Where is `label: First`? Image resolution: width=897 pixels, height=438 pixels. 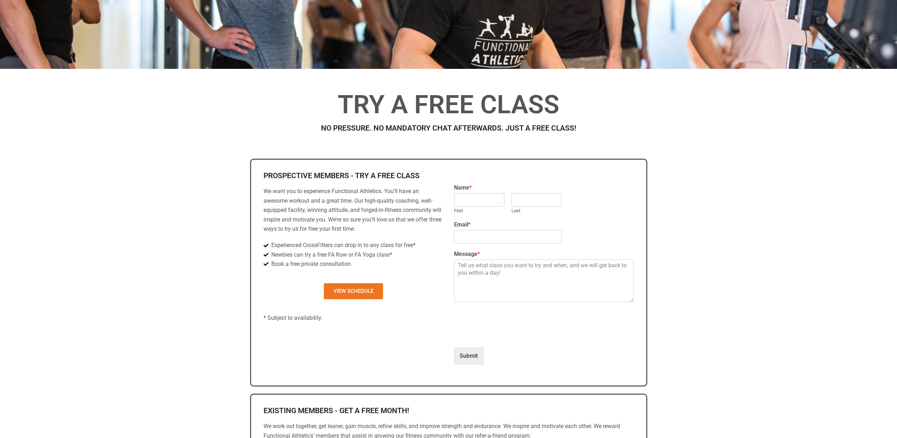 label: First is located at coordinates (479, 211).